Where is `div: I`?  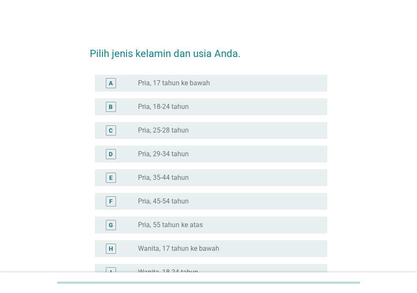 div: I is located at coordinates (111, 272).